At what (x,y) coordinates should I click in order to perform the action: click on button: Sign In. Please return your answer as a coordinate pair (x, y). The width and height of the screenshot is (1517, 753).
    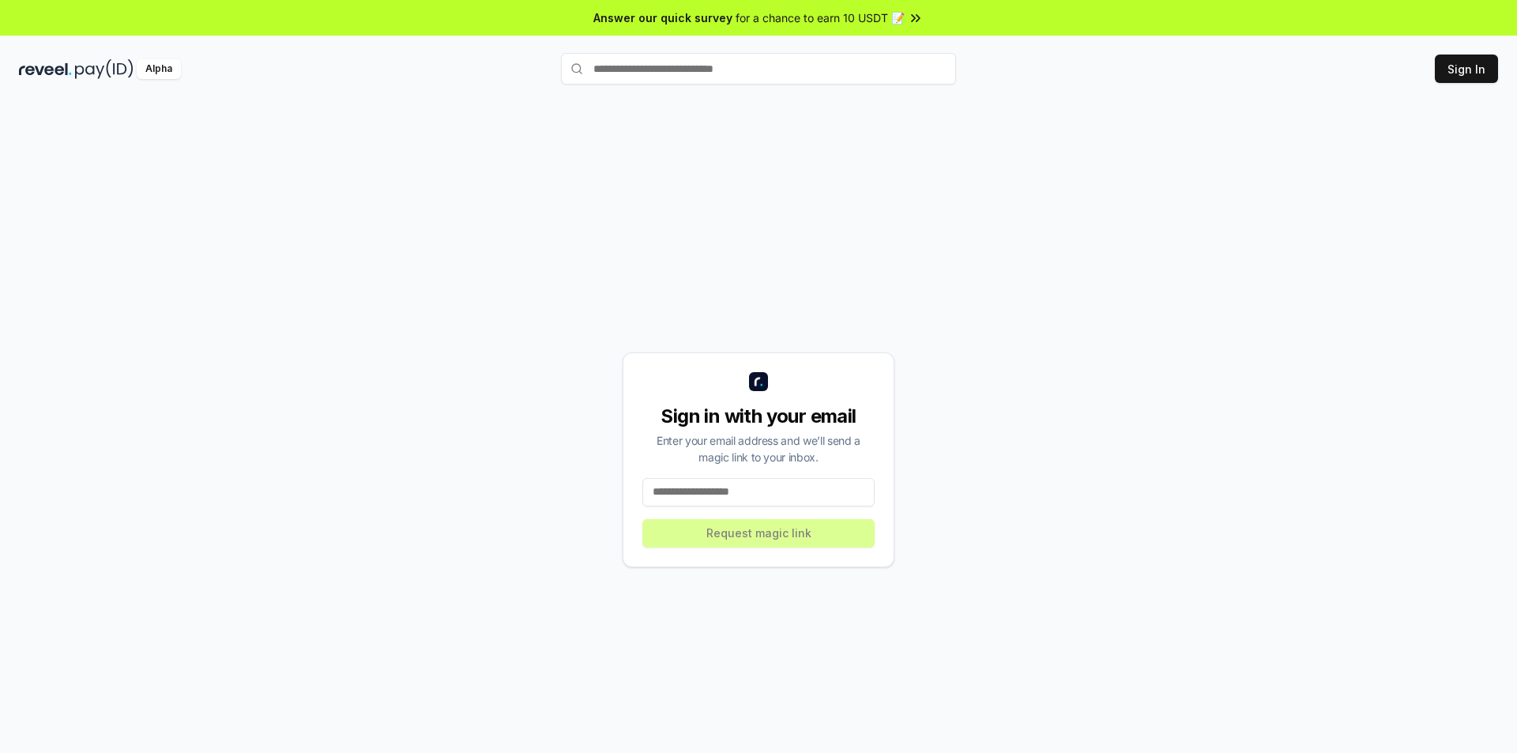
    Looking at the image, I should click on (1466, 69).